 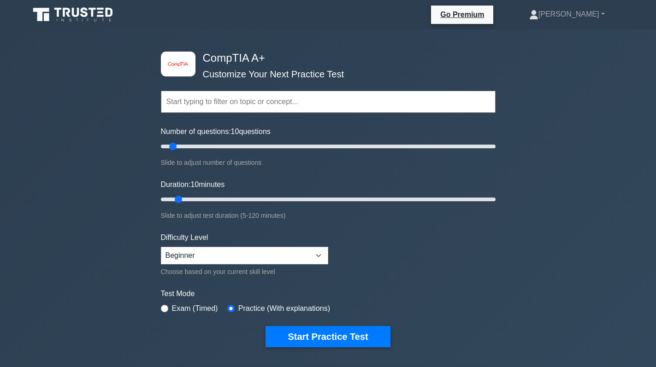 What do you see at coordinates (328, 102) in the screenshot?
I see `input: Start typing to filter on topic or concept...` at bounding box center [328, 102].